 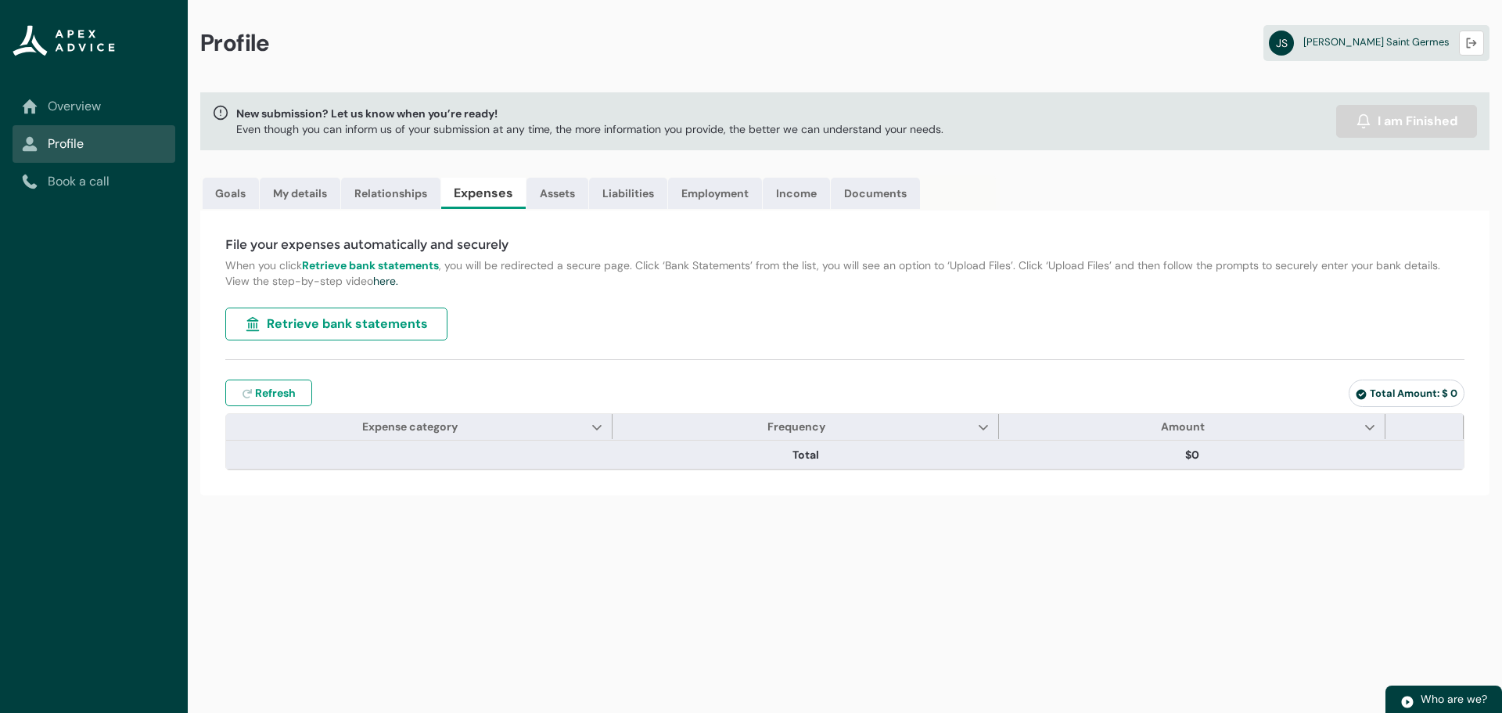 I want to click on p: Even though you can inform us of your submission at any time, the more information you provide, t..., so click(x=590, y=129).